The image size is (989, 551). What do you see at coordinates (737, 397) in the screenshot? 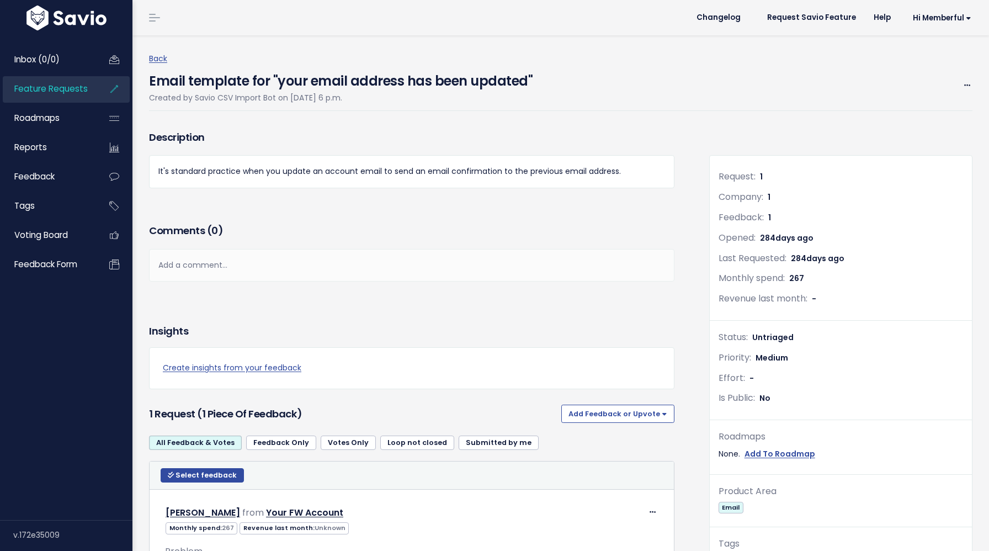
I see `span: Is Public:` at bounding box center [737, 397].